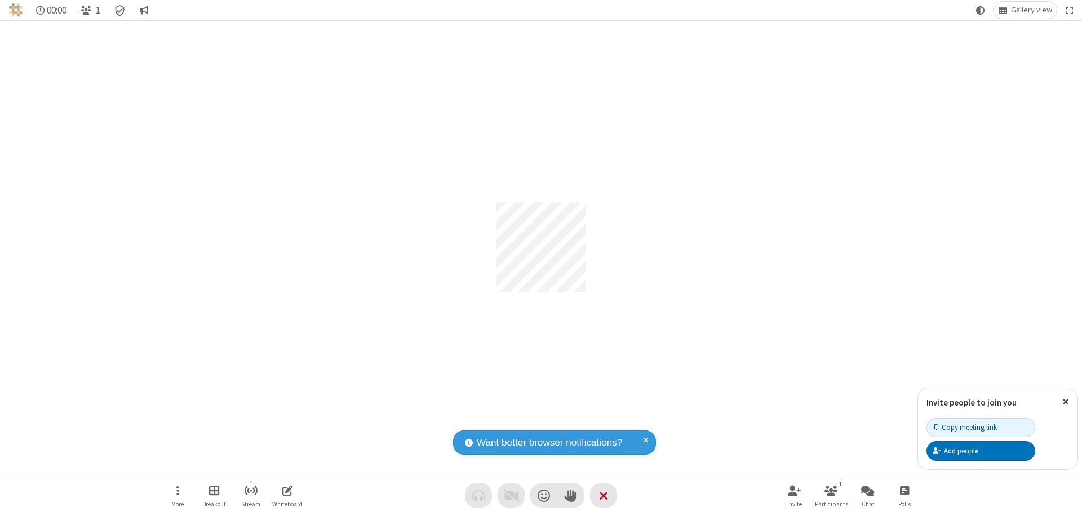 The width and height of the screenshot is (1082, 516). Describe the element at coordinates (981, 10) in the screenshot. I see `button: Using system theme` at that location.